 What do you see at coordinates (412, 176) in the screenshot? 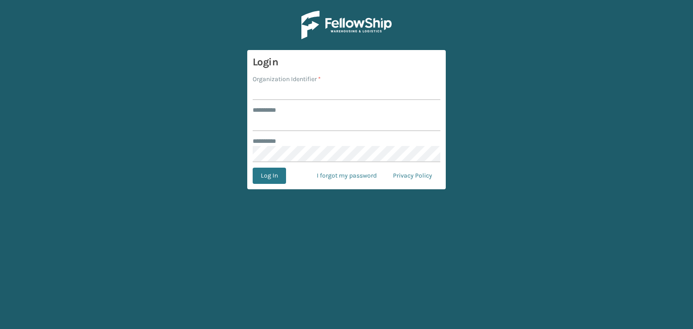
I see `a: Privacy Policy` at bounding box center [412, 176].